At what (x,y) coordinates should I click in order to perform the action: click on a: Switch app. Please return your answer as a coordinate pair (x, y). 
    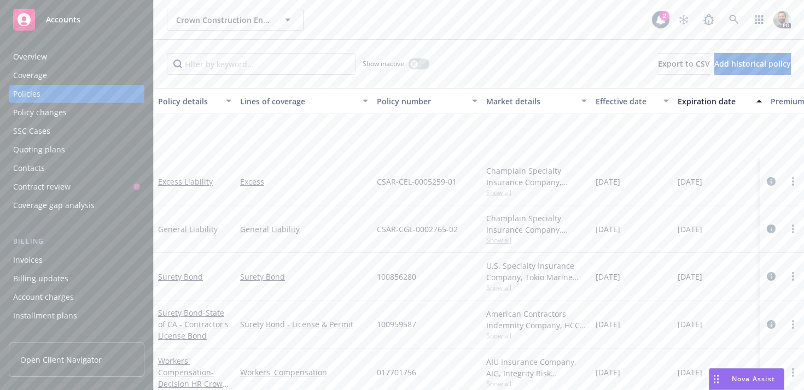
    Looking at the image, I should click on (759, 20).